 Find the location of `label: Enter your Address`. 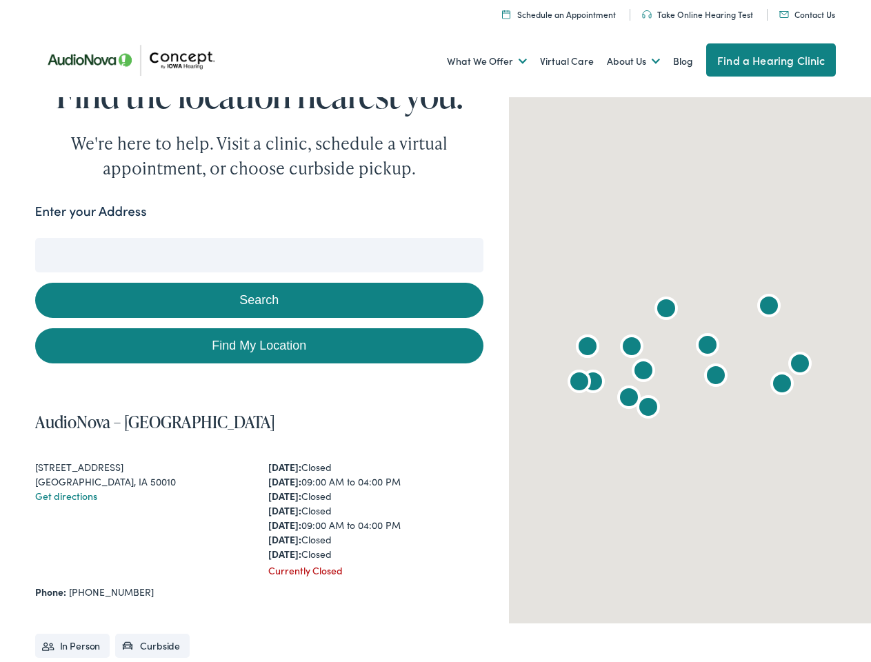

label: Enter your Address is located at coordinates (91, 211).